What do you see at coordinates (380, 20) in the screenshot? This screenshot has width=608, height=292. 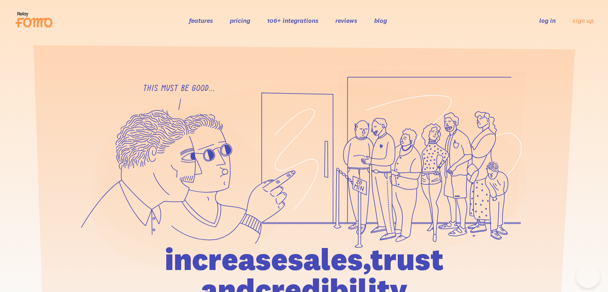 I see `a: blog` at bounding box center [380, 20].